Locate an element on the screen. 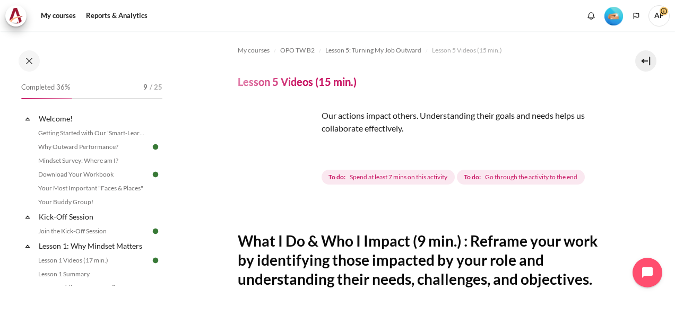 The image size is (675, 315). span: Spend at least 7 mins on this activity is located at coordinates (398, 177).